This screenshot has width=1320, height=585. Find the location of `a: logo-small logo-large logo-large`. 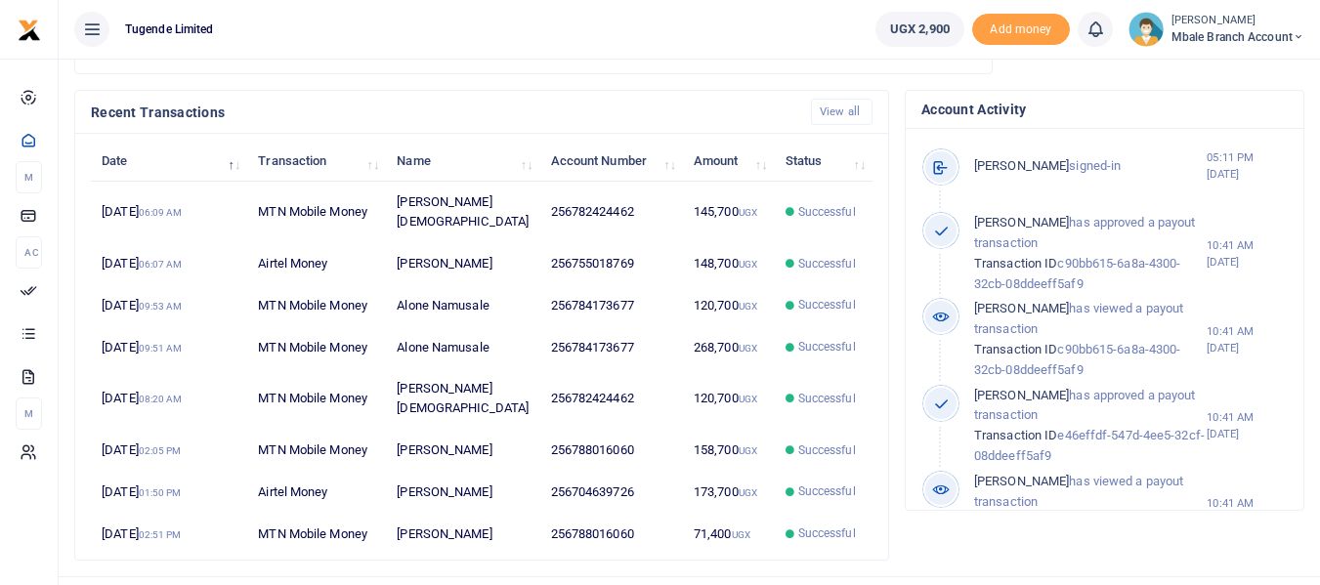

a: logo-small logo-large logo-large is located at coordinates (29, 28).